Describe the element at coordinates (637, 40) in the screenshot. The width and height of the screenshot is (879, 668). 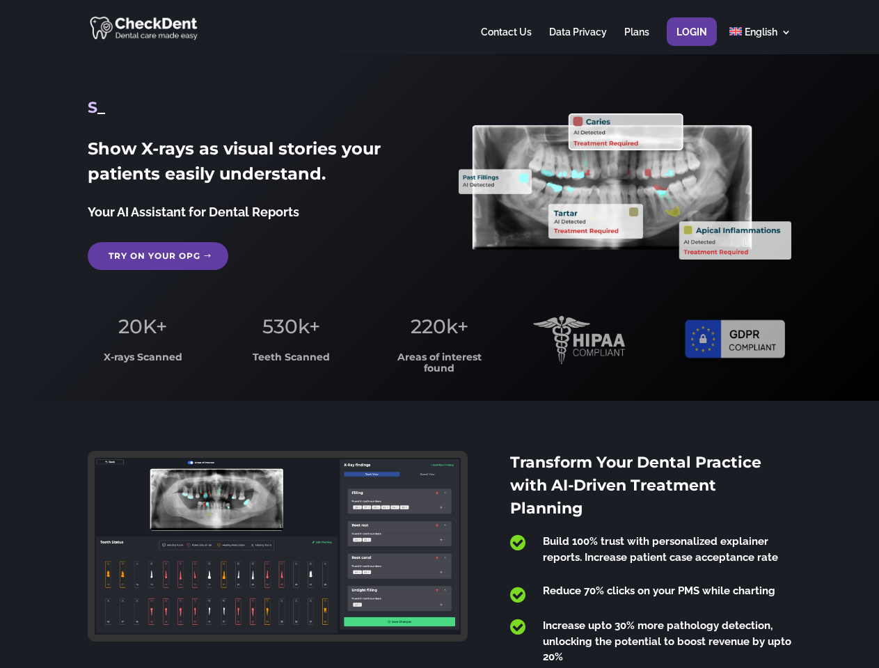
I see `a: Plans` at that location.